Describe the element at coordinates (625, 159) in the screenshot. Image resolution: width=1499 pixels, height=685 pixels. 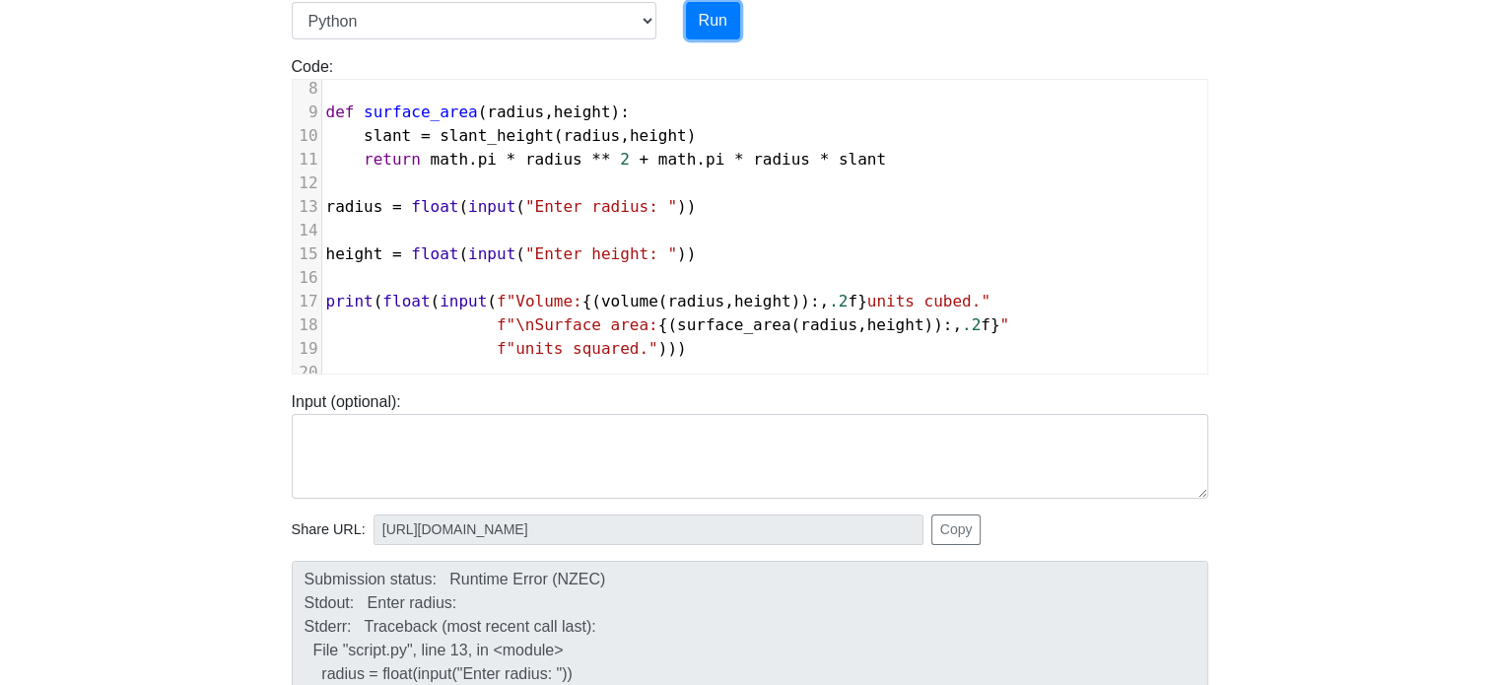
I see `span: 2` at that location.